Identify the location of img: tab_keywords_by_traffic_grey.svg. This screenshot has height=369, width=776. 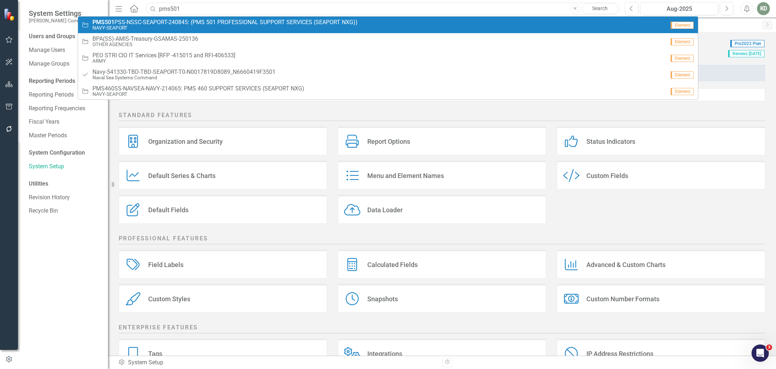
(75, 45).